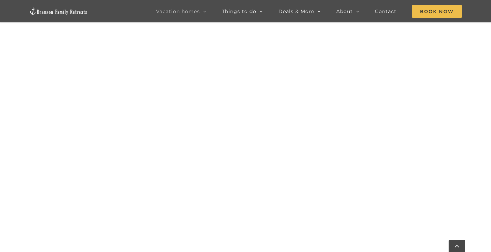 The width and height of the screenshot is (491, 252). Describe the element at coordinates (178, 11) in the screenshot. I see `span: Vacation homes` at that location.